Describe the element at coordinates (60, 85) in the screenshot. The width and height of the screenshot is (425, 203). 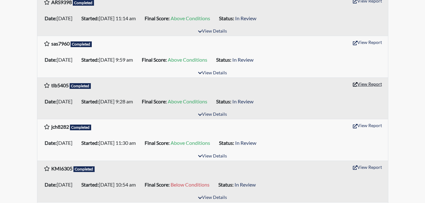
I see `b: tlb5405` at that location.